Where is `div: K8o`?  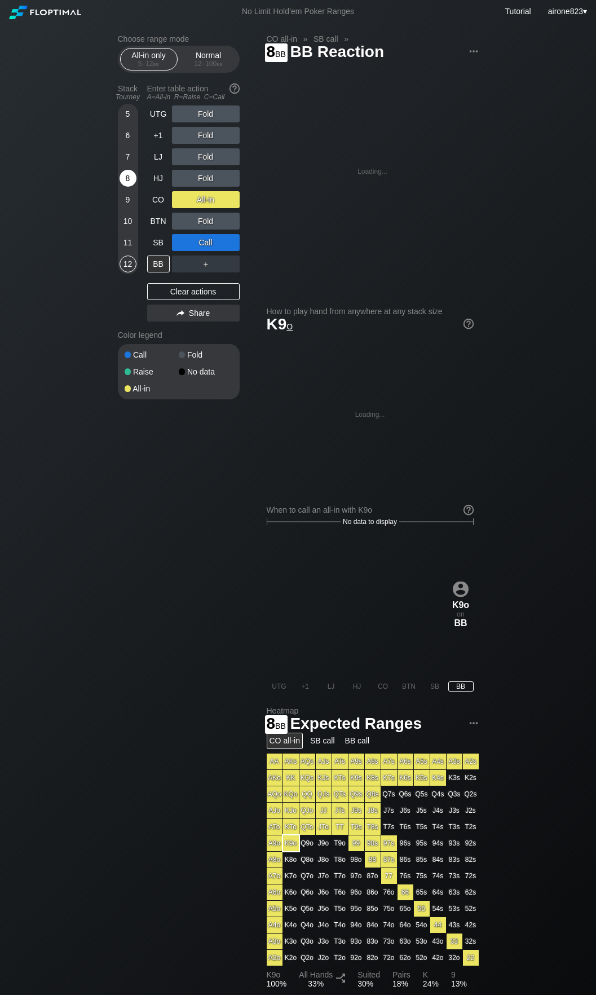 div: K8o is located at coordinates (291, 859).